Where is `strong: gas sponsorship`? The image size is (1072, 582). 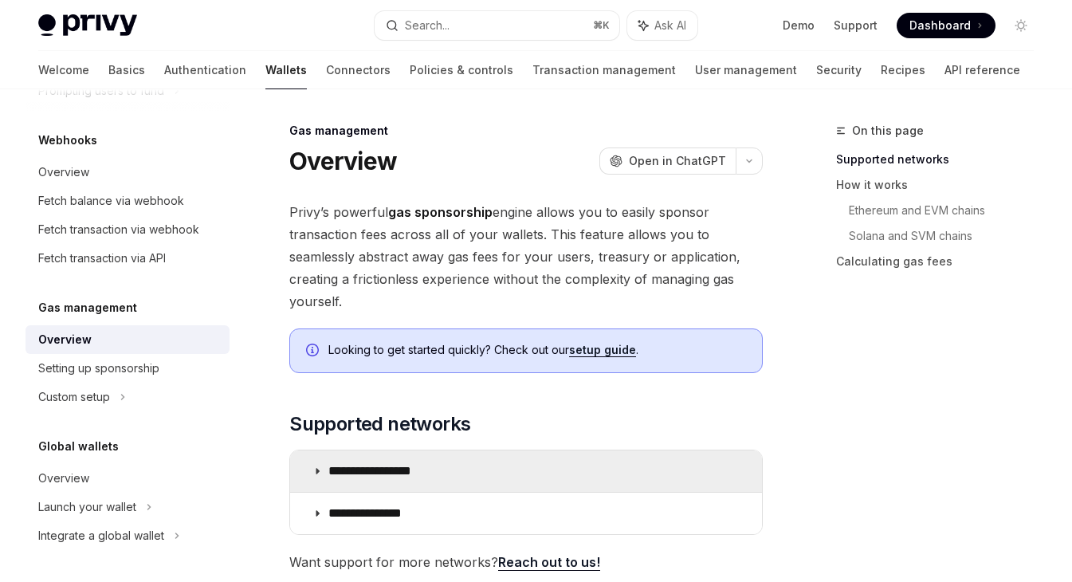 strong: gas sponsorship is located at coordinates (440, 212).